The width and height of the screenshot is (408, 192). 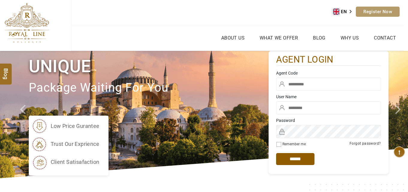 What do you see at coordinates (23, 115) in the screenshot?
I see `a: Check next prev` at bounding box center [23, 115].